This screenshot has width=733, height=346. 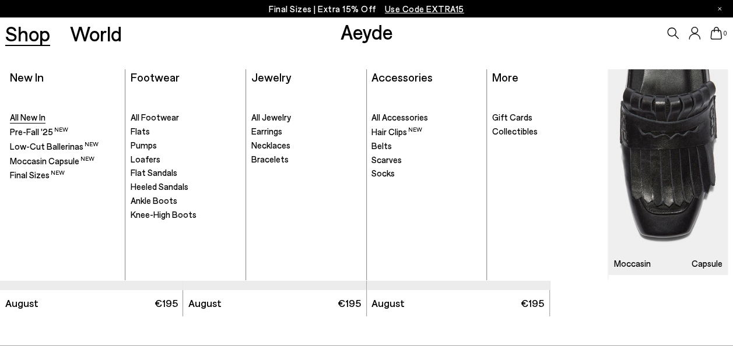 What do you see at coordinates (668, 172) in the screenshot?
I see `img: Mobile_e6eede4d-78b8-4bd1-ae2a-4197e375e133_900x.jpg` at bounding box center [668, 172].